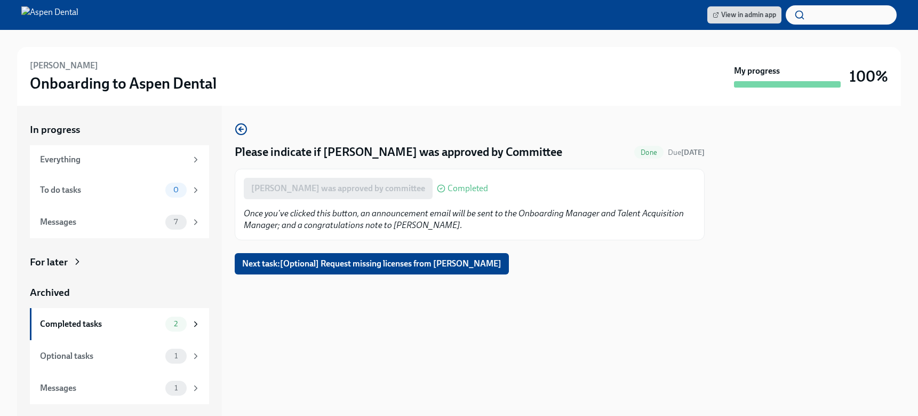  Describe the element at coordinates (113, 159) in the screenshot. I see `div: Everything` at that location.